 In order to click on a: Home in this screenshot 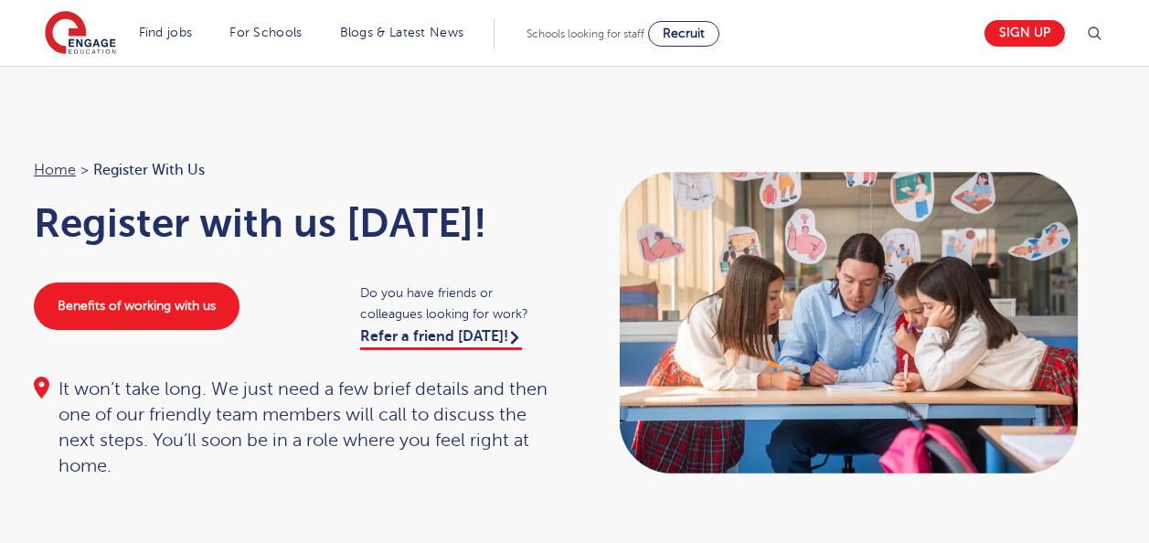, I will do `click(55, 170)`.